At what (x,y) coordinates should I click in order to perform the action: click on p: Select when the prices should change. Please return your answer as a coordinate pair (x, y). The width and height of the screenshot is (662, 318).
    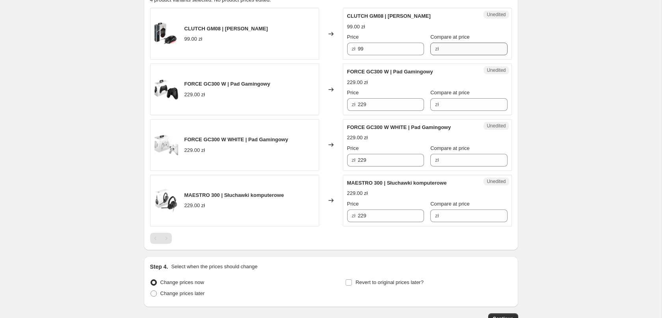
    Looking at the image, I should click on (214, 266).